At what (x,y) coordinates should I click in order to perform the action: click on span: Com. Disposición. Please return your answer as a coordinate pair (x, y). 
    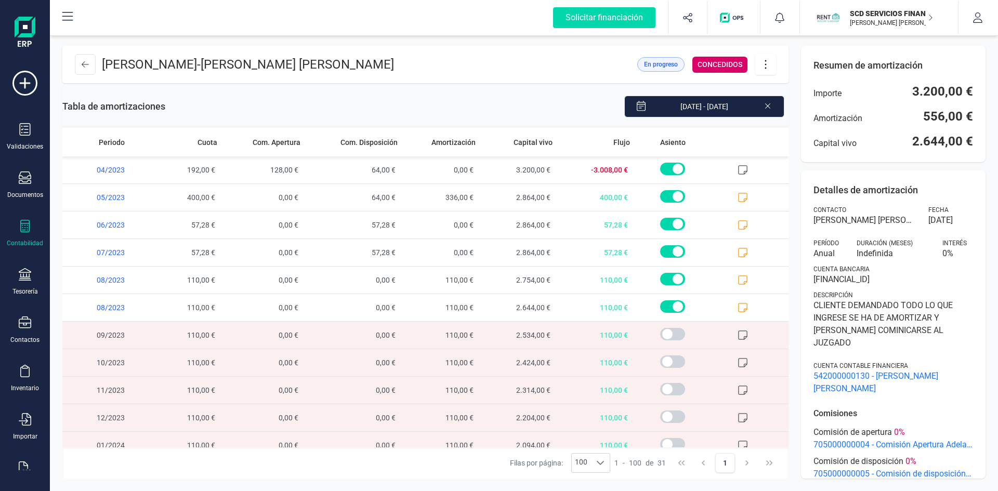
    Looking at the image, I should click on (369, 142).